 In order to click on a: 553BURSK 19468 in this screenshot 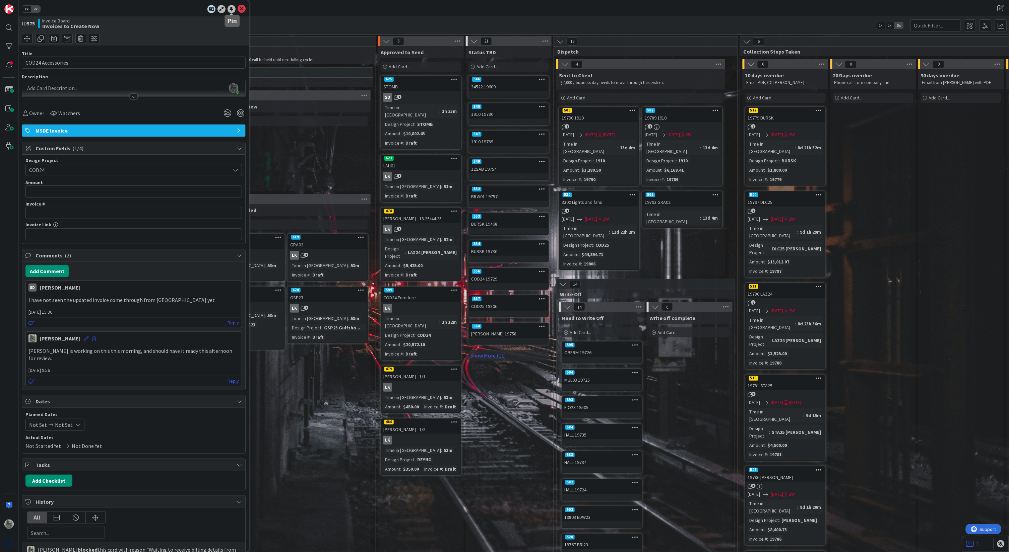, I will do `click(509, 224)`.